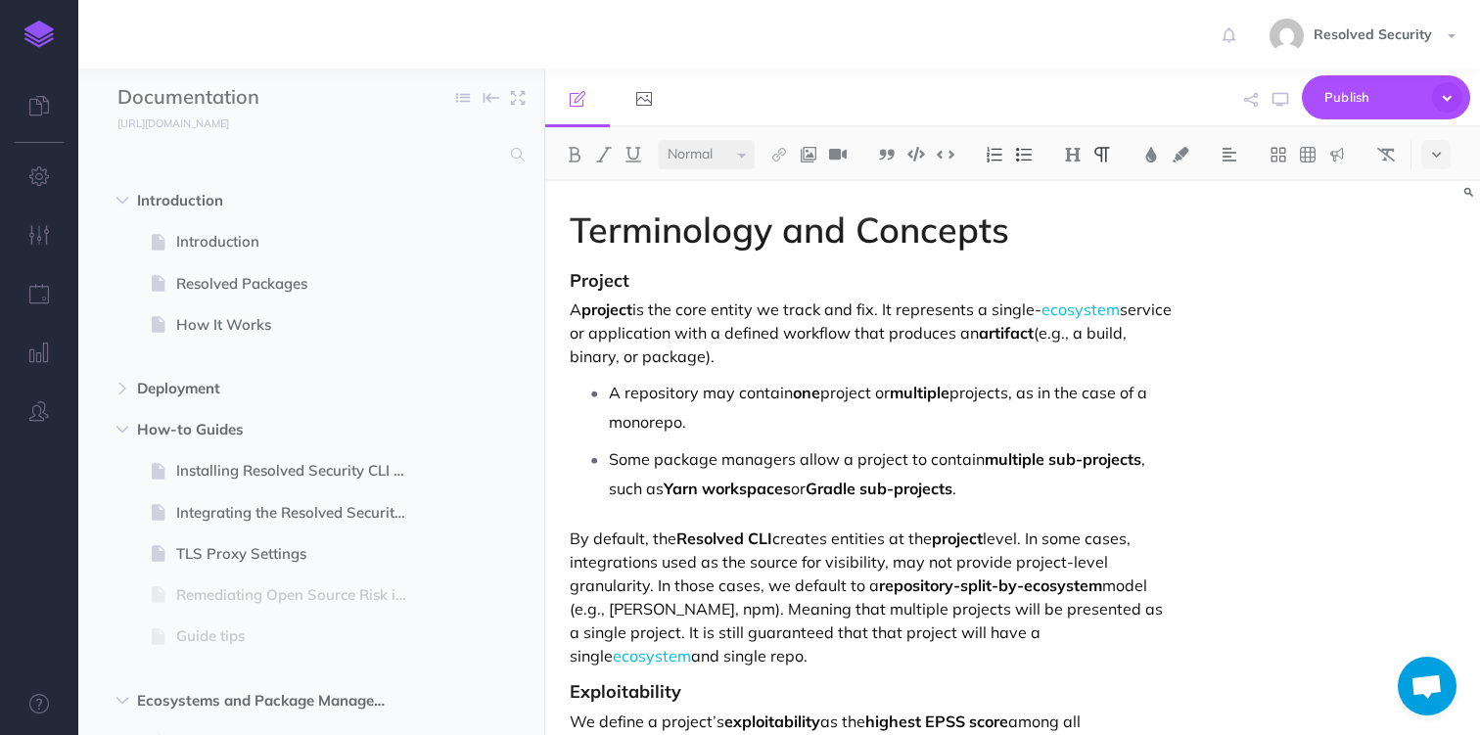  I want to click on span: Remediating Open Source Risk in NPM Projects, so click(301, 595).